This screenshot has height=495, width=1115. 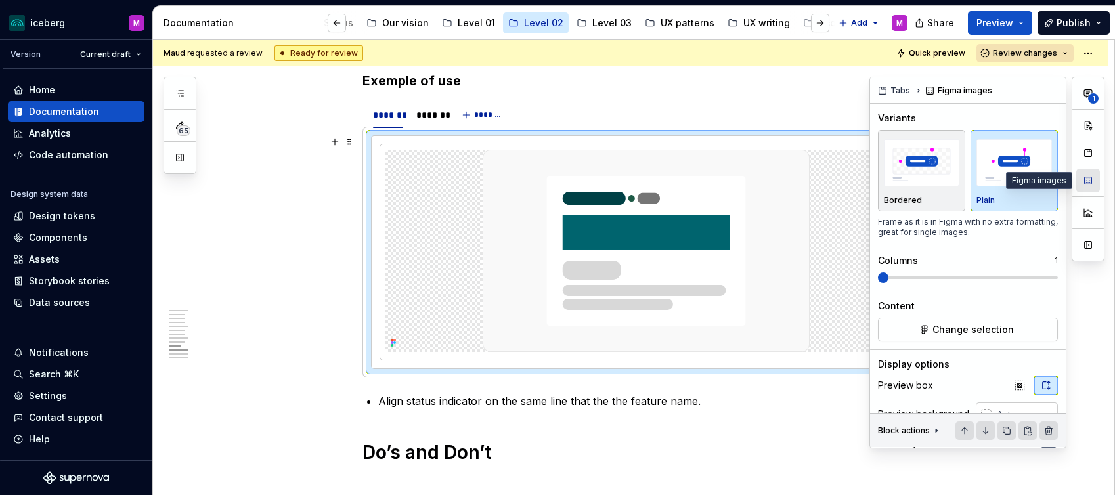 What do you see at coordinates (76, 478) in the screenshot?
I see `a: Supernova Logo` at bounding box center [76, 478].